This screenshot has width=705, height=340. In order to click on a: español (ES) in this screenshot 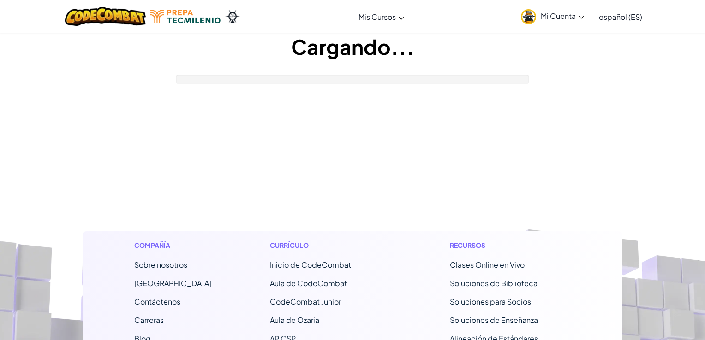, I will do `click(621, 17)`.